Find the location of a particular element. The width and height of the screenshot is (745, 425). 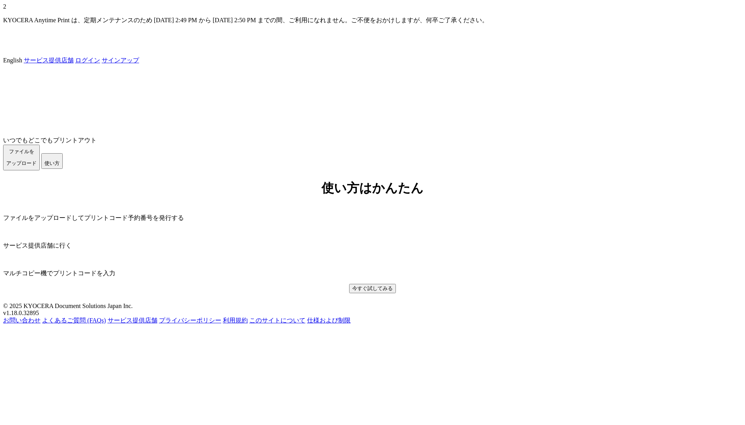

p: サービス提供店舗に行く is located at coordinates (373, 246).